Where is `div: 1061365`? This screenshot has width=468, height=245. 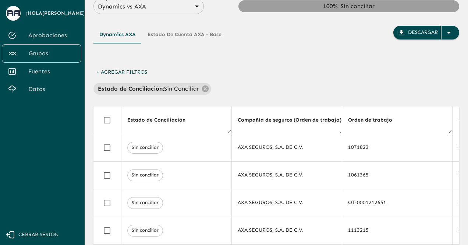 div: 1061365 is located at coordinates (397, 175).